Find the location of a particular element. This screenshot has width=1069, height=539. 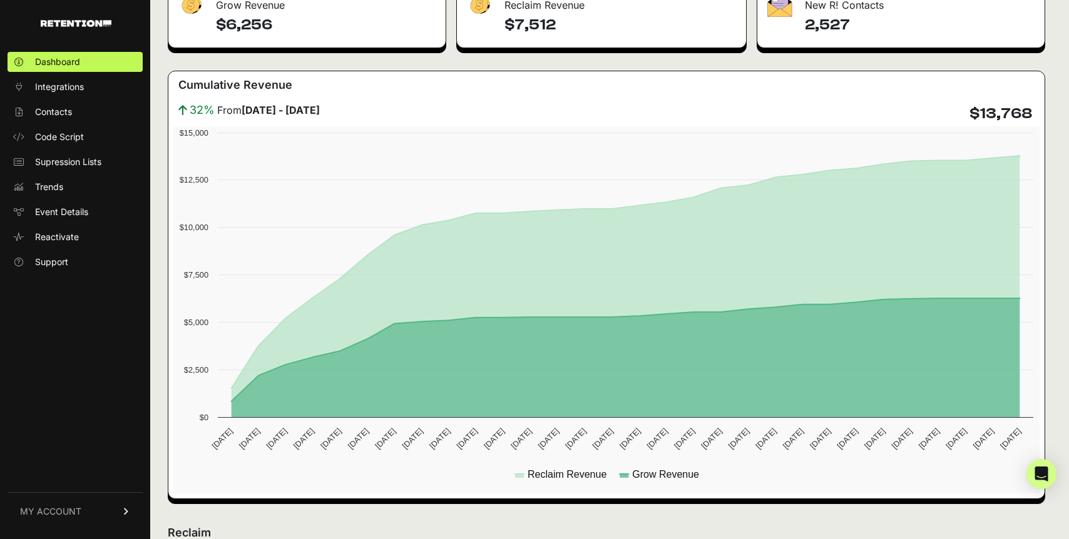

span: Dashboard is located at coordinates (58, 62).